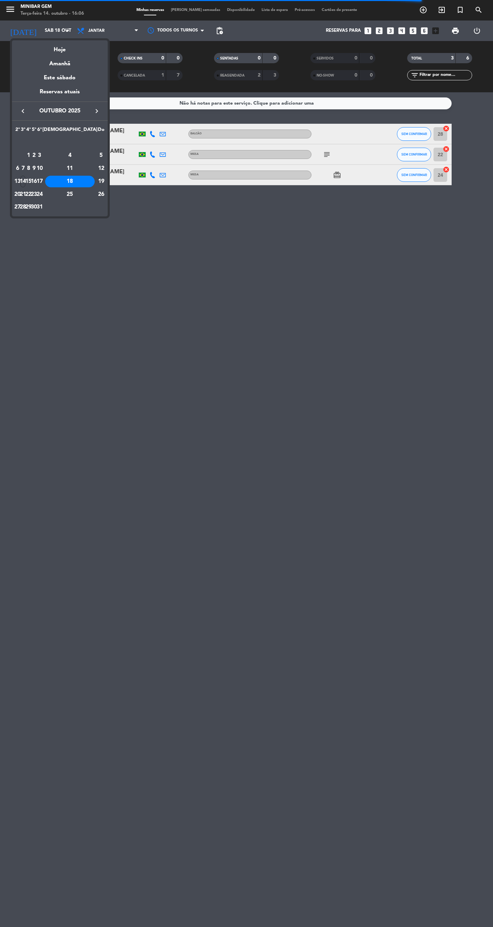  What do you see at coordinates (101, 169) in the screenshot?
I see `div: 12` at bounding box center [101, 169].